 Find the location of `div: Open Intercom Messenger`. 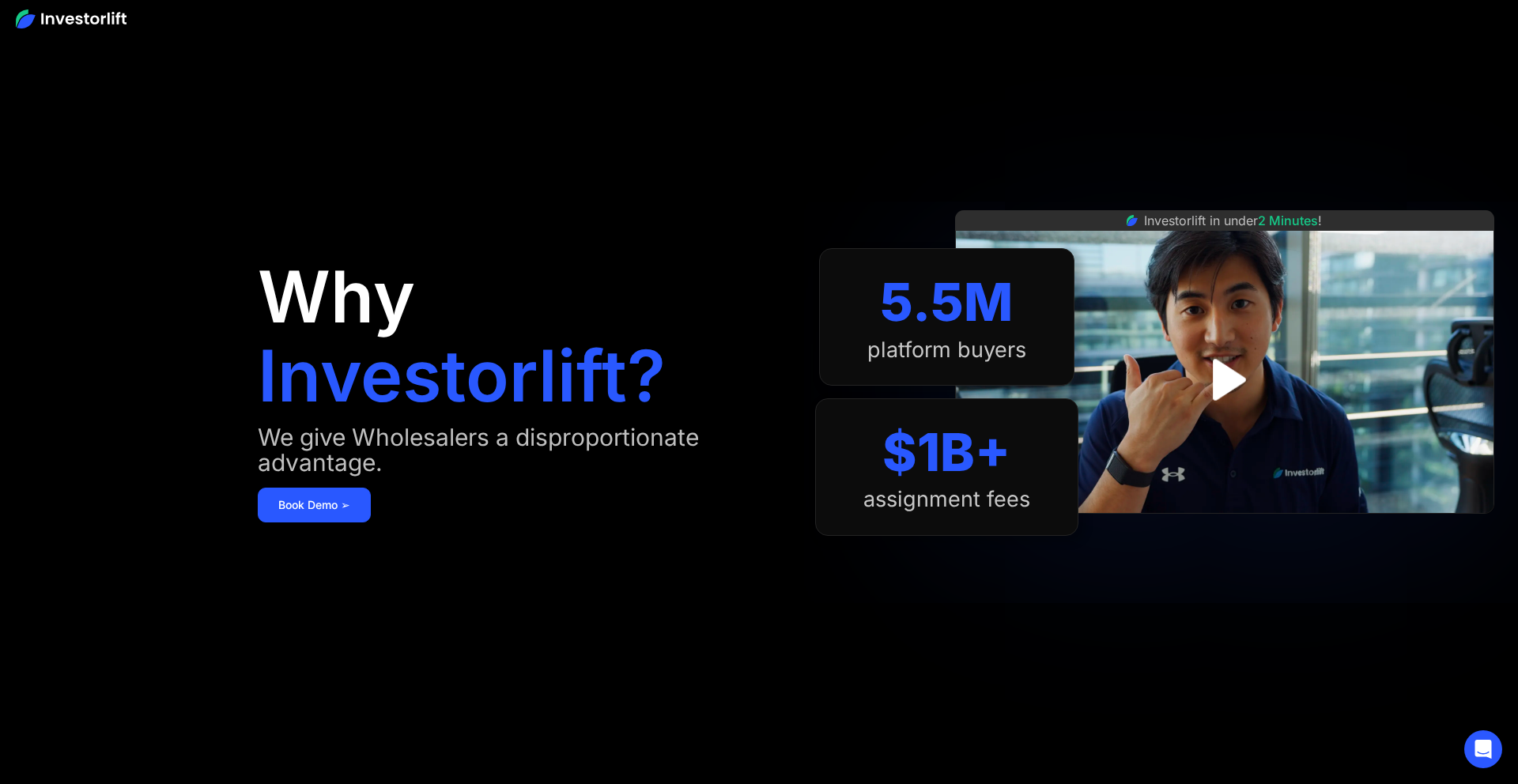

div: Open Intercom Messenger is located at coordinates (1483, 749).